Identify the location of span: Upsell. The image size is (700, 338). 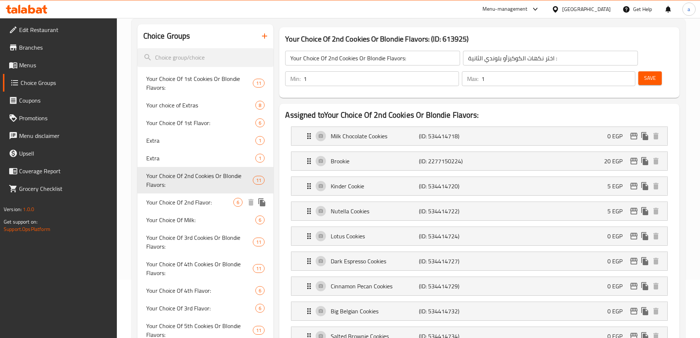
(65, 153).